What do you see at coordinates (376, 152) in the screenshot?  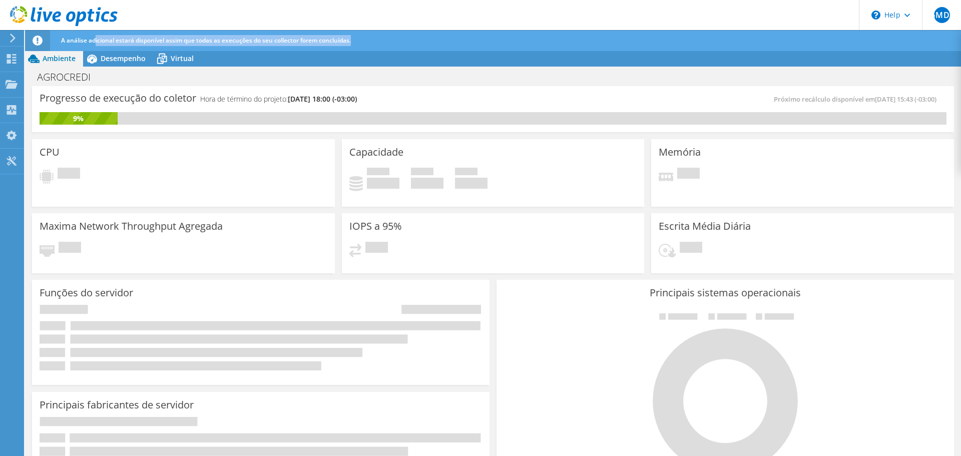 I see `h3: Capacidade` at bounding box center [376, 152].